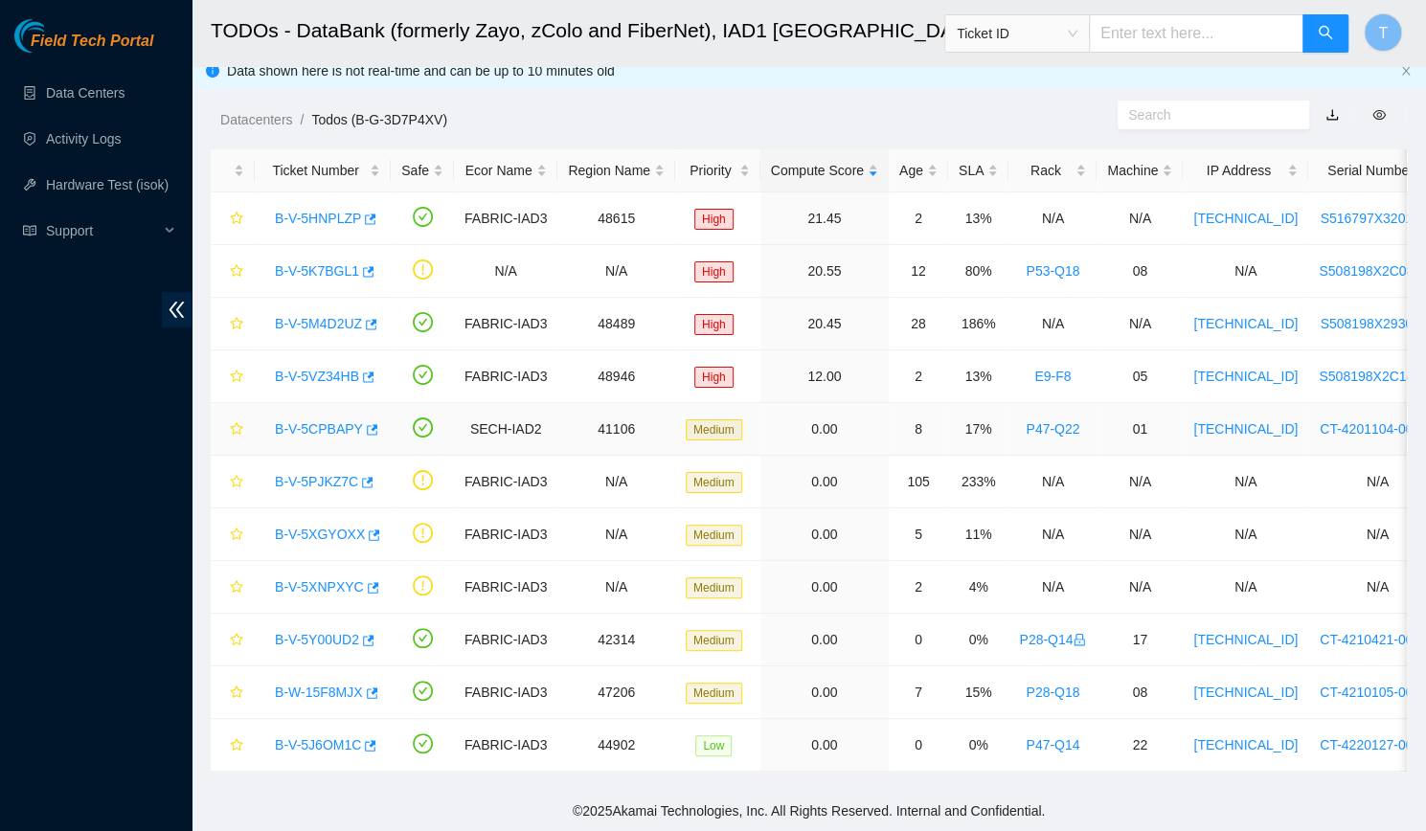 The image size is (1426, 831). What do you see at coordinates (616, 692) in the screenshot?
I see `td: 47206` at bounding box center [616, 692].